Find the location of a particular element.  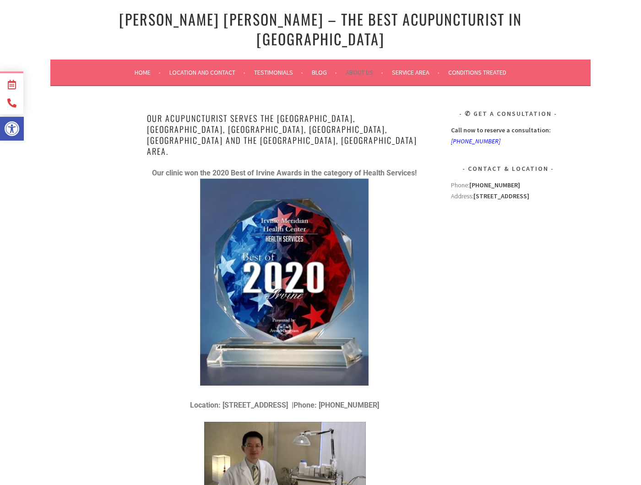

a: Blog is located at coordinates (324, 72).